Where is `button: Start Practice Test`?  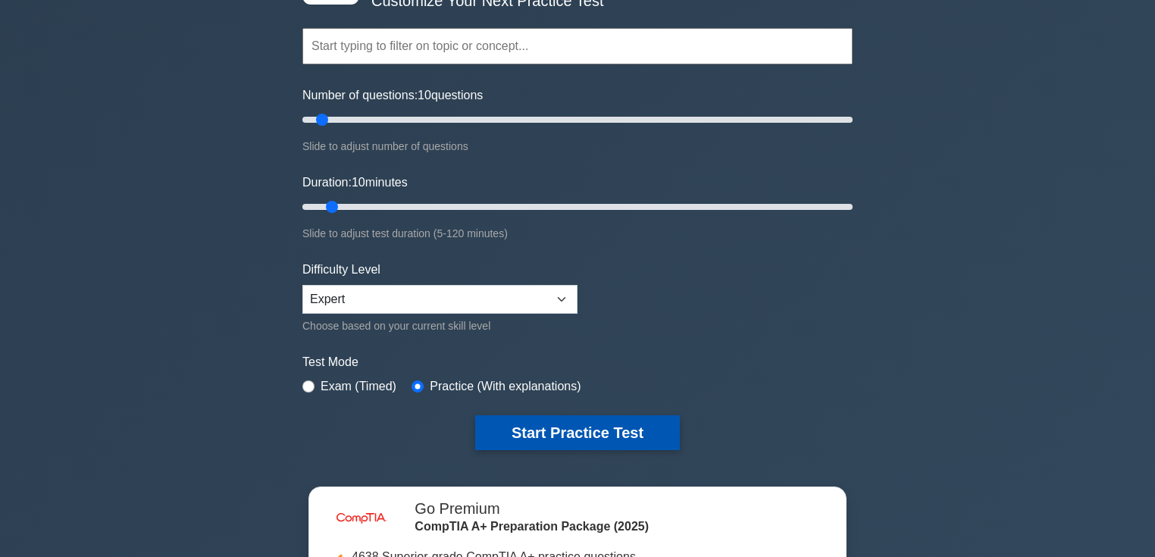 button: Start Practice Test is located at coordinates (577, 433).